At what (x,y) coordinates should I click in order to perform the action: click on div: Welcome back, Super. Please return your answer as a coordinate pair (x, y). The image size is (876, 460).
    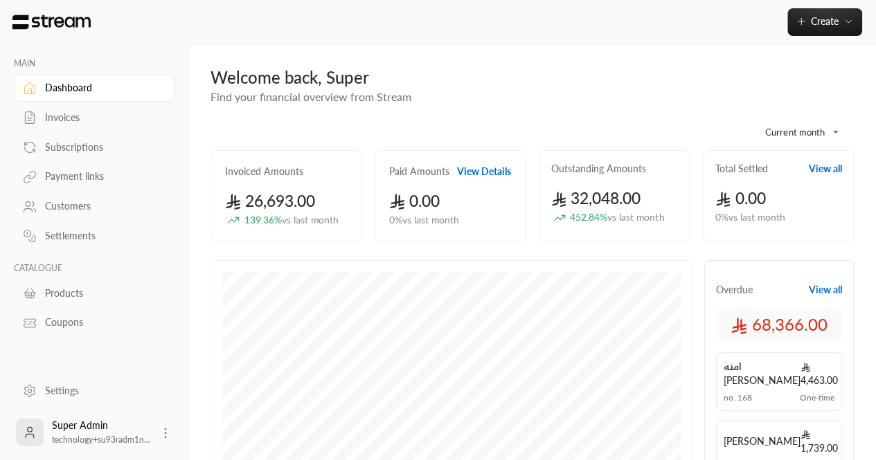
    Looking at the image, I should click on (532, 78).